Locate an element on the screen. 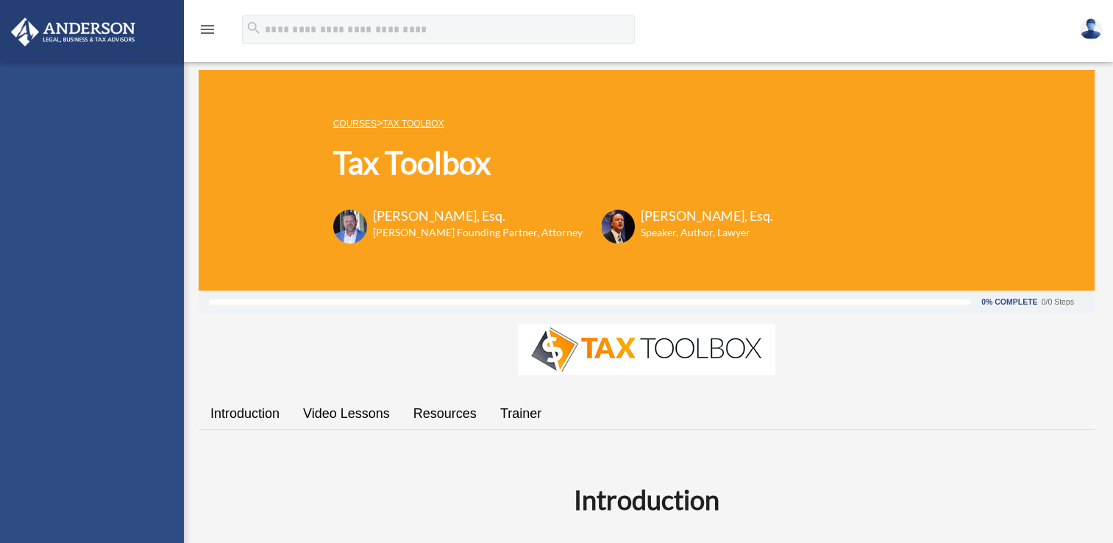 This screenshot has height=543, width=1113. a: Trainer is located at coordinates (521, 413).